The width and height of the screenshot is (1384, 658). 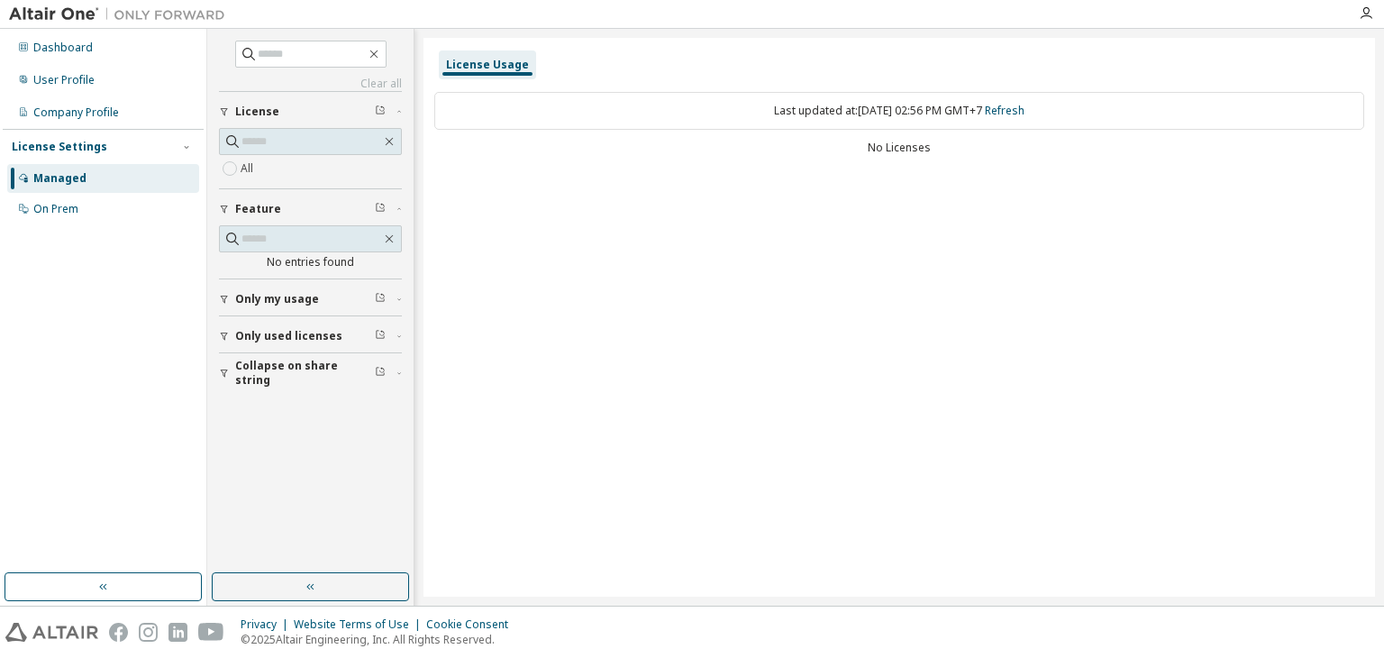 What do you see at coordinates (59, 178) in the screenshot?
I see `div: Managed` at bounding box center [59, 178].